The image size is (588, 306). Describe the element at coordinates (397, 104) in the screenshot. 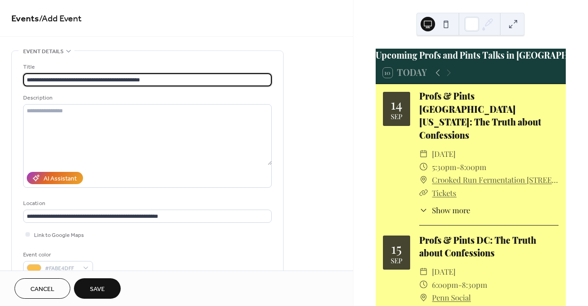

I see `div: 14` at that location.